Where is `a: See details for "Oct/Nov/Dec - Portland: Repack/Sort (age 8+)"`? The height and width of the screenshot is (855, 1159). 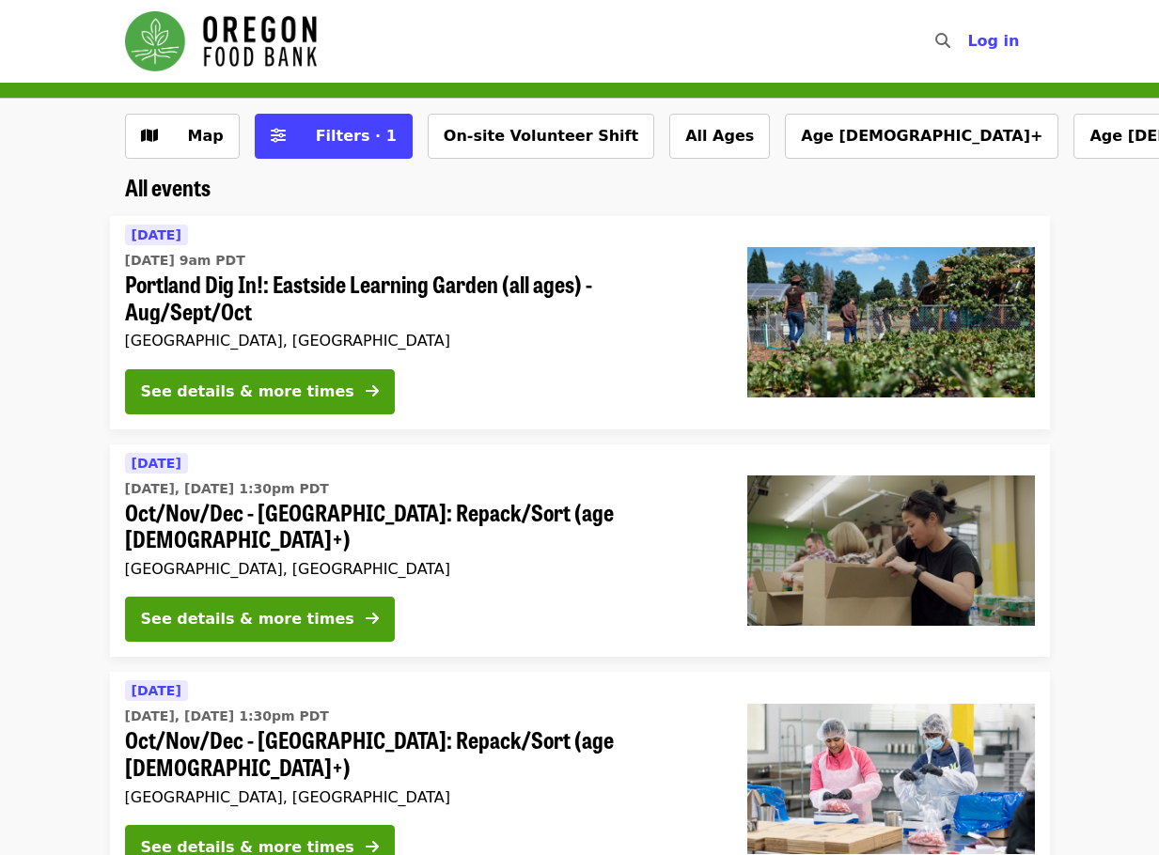 a: See details for "Oct/Nov/Dec - Portland: Repack/Sort (age 8+)" is located at coordinates (580, 551).